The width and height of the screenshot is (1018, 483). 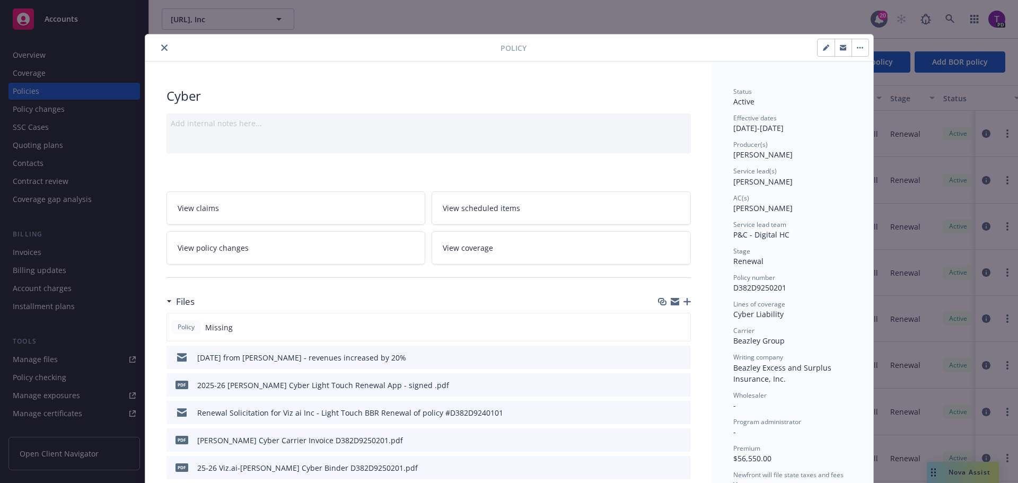 I want to click on span: Newfront will file state taxes and fees, so click(x=788, y=474).